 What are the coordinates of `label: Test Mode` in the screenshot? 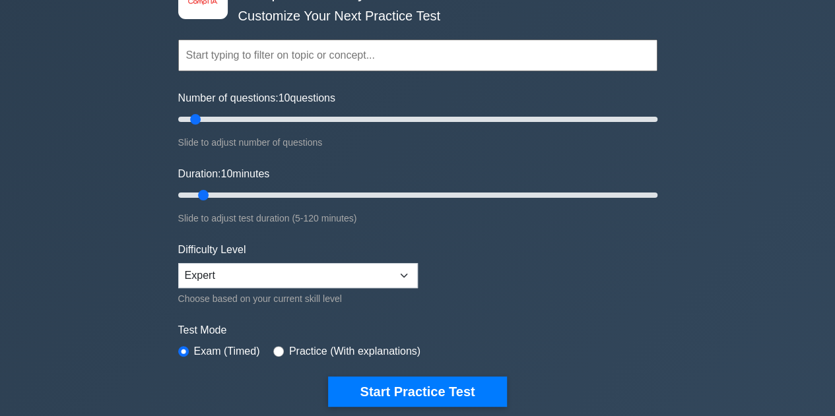 It's located at (418, 331).